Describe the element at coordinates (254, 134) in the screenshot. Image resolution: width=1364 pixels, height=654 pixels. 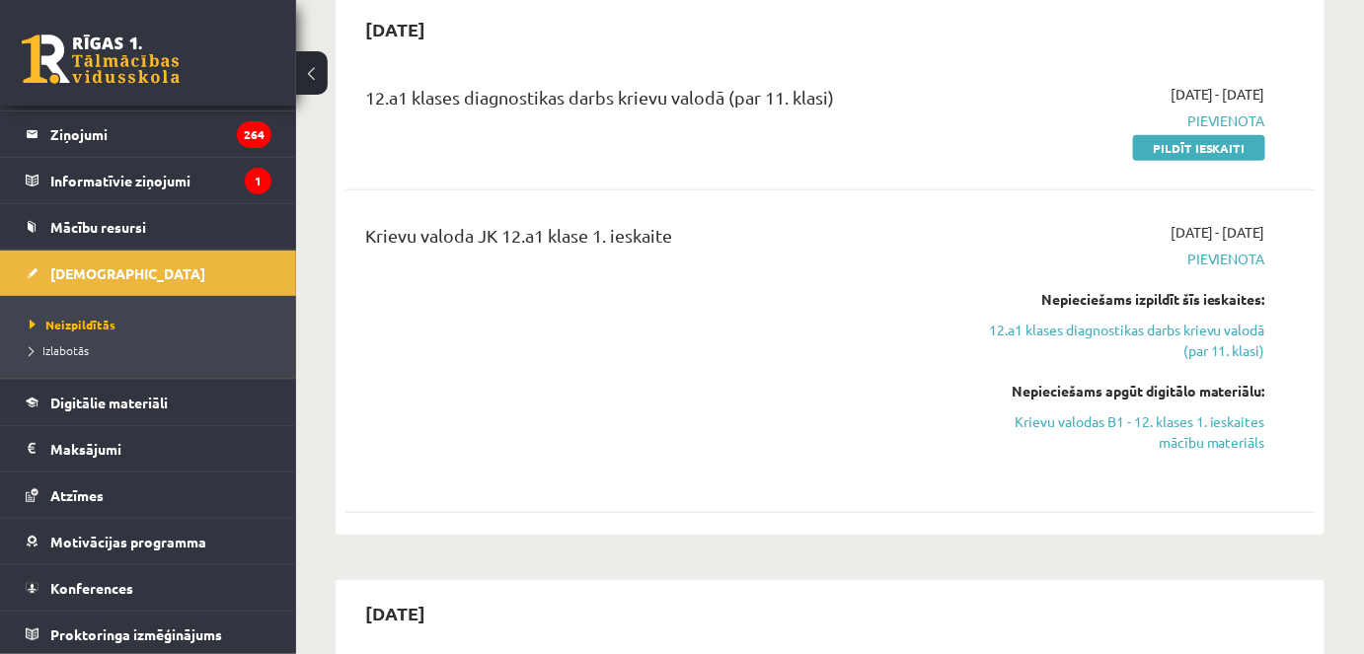
I see `i: 264` at that location.